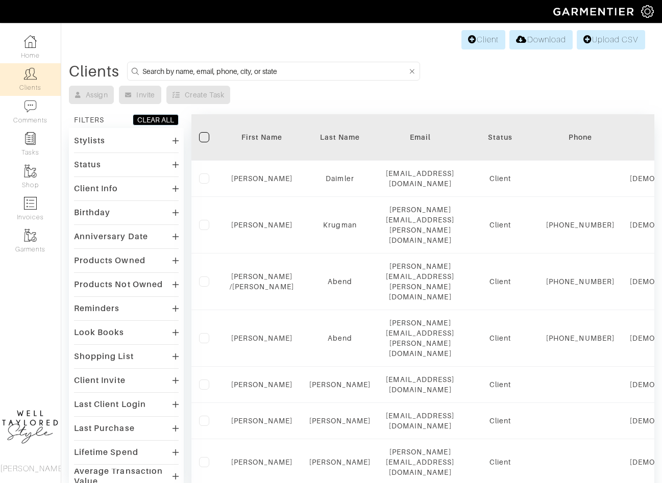 This screenshot has height=483, width=662. What do you see at coordinates (99, 333) in the screenshot?
I see `div: Look Books` at bounding box center [99, 333].